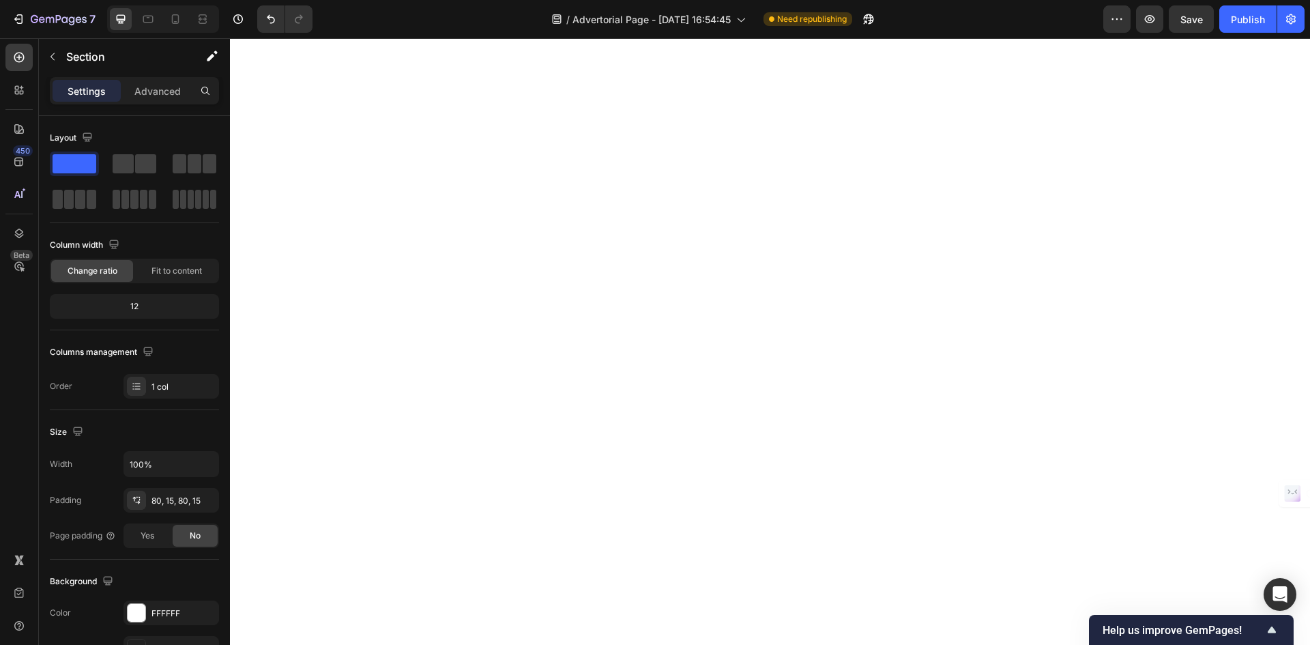 The width and height of the screenshot is (1310, 645). Describe the element at coordinates (1280, 594) in the screenshot. I see `div: Open Intercom Messenger` at that location.